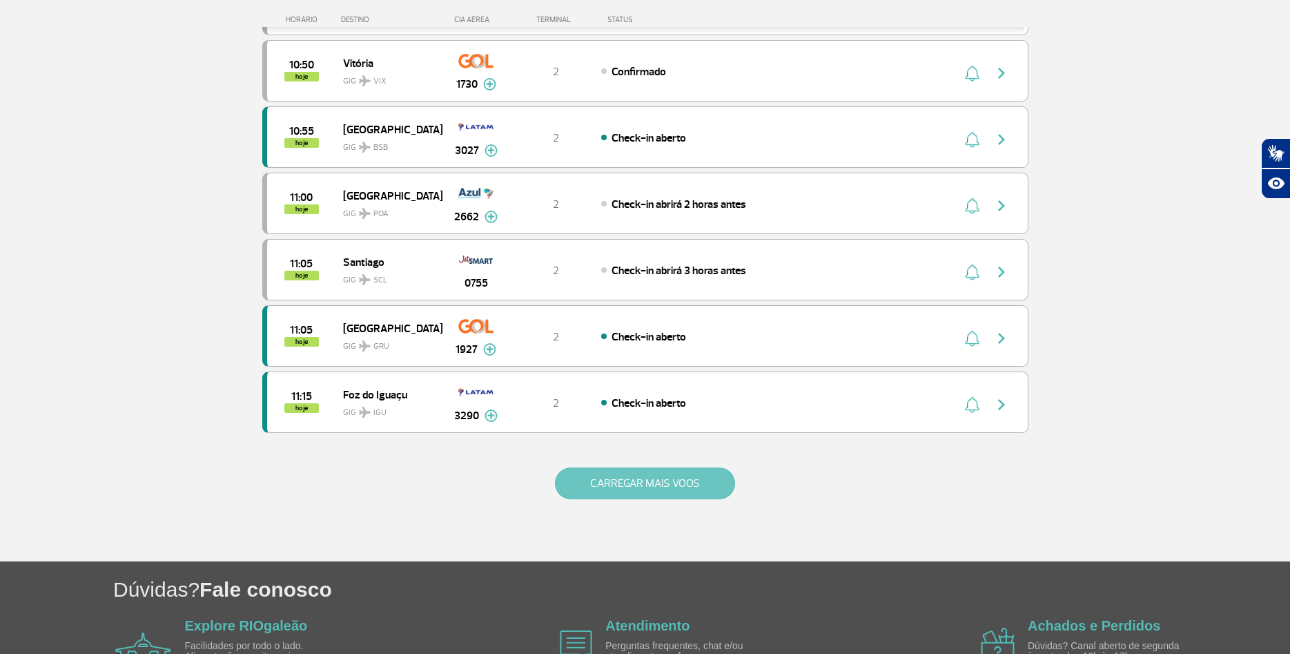 The image size is (1290, 654). Describe the element at coordinates (302, 65) in the screenshot. I see `span: 2025-10-01 10:50:00` at that location.